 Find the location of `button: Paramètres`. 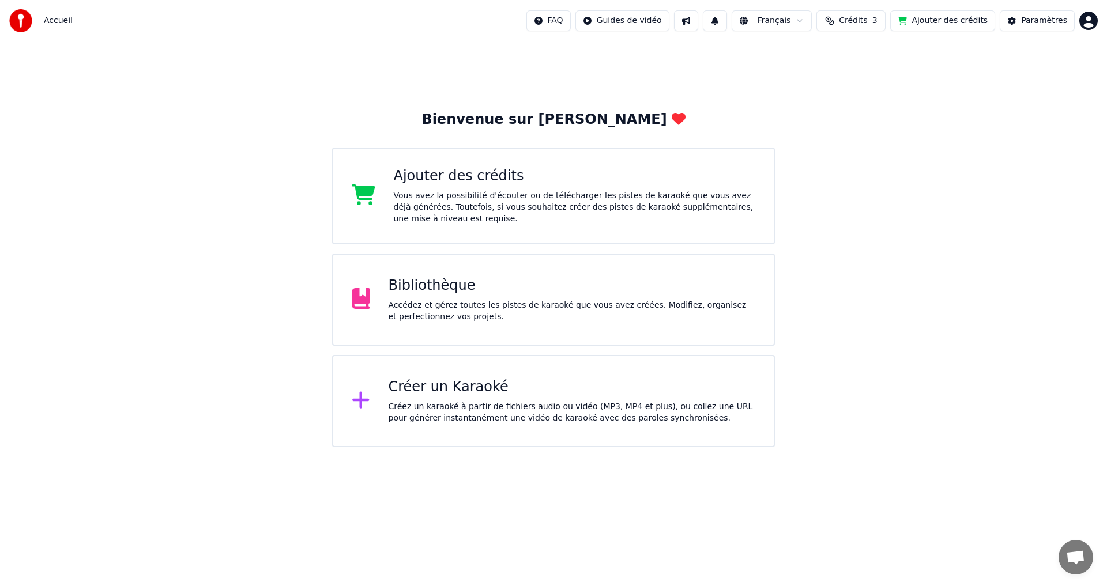

button: Paramètres is located at coordinates (1037, 21).